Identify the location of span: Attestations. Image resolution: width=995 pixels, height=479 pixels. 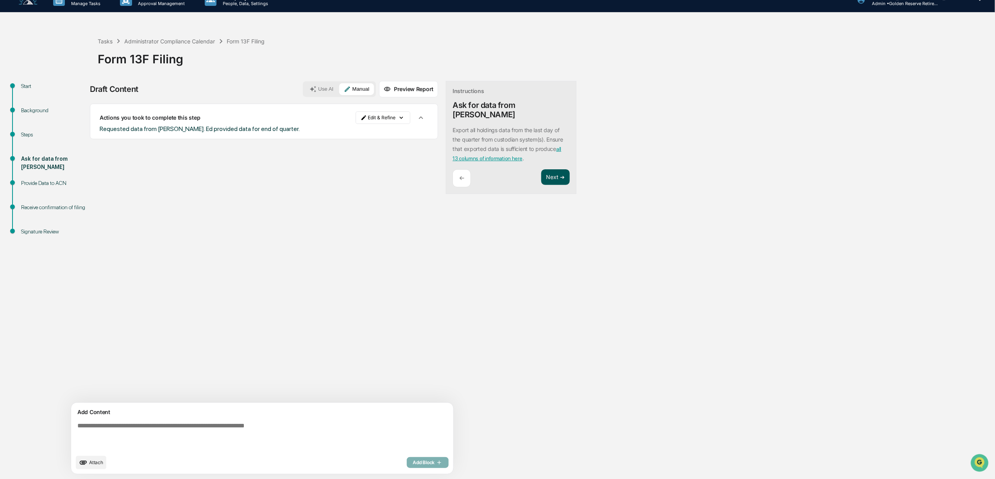
(80, 103).